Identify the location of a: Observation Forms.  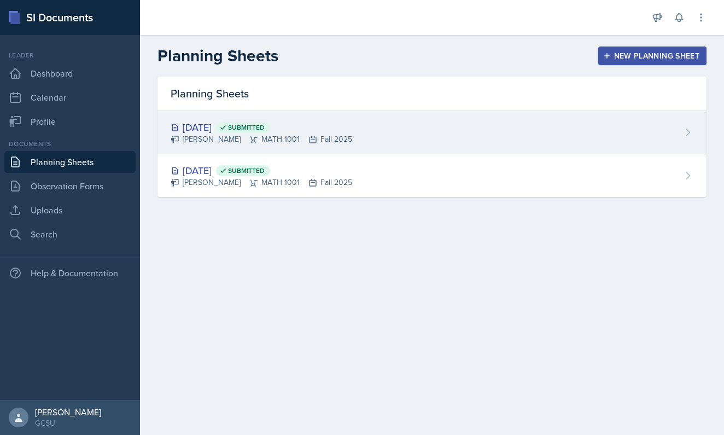
(70, 186).